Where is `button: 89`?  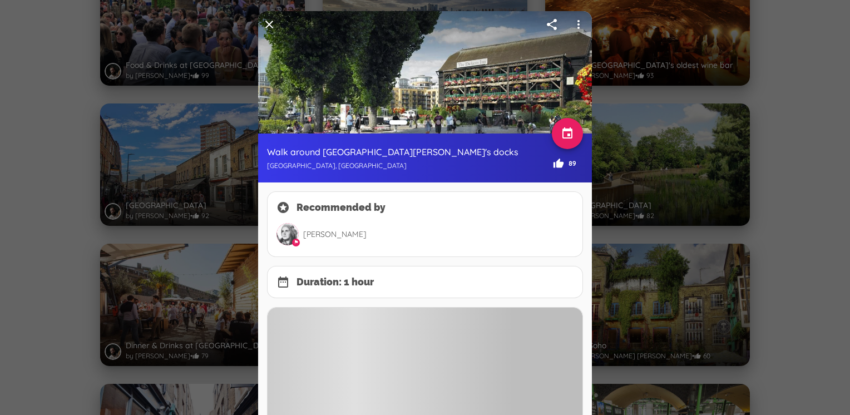 button: 89 is located at coordinates (565, 164).